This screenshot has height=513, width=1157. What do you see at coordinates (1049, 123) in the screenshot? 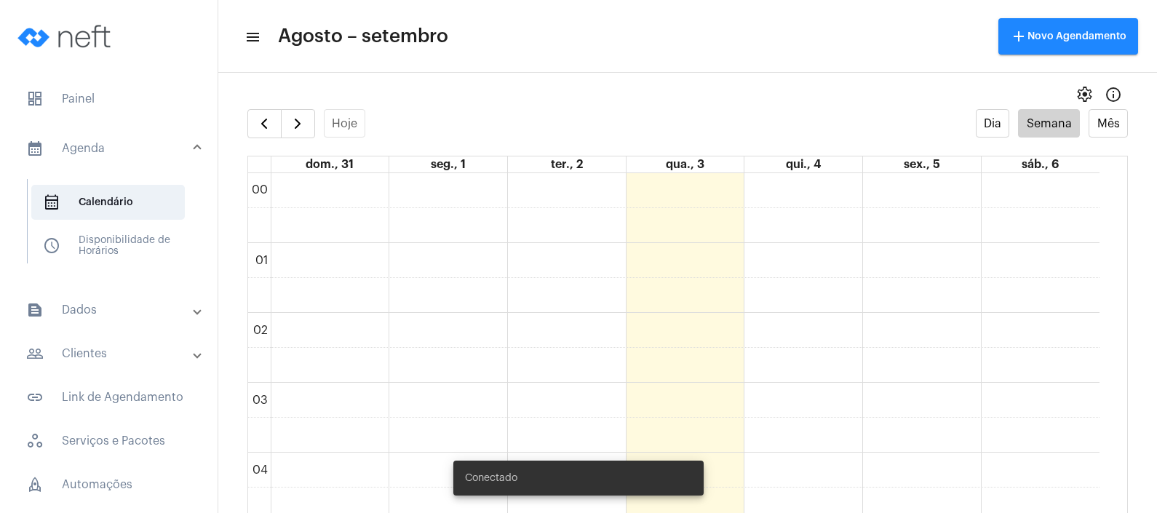
I see `button: Semana` at bounding box center [1049, 123].